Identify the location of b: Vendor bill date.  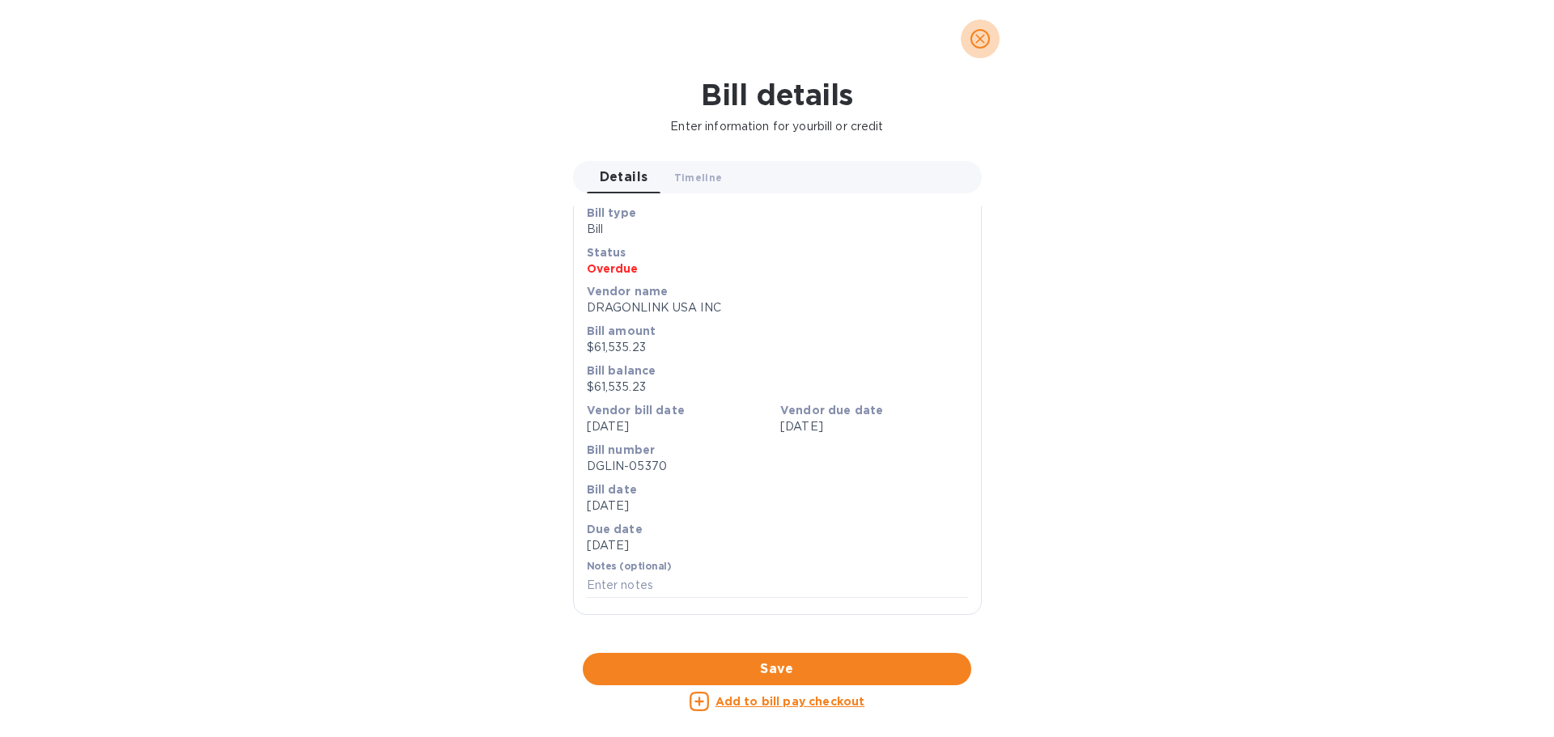
(635, 410).